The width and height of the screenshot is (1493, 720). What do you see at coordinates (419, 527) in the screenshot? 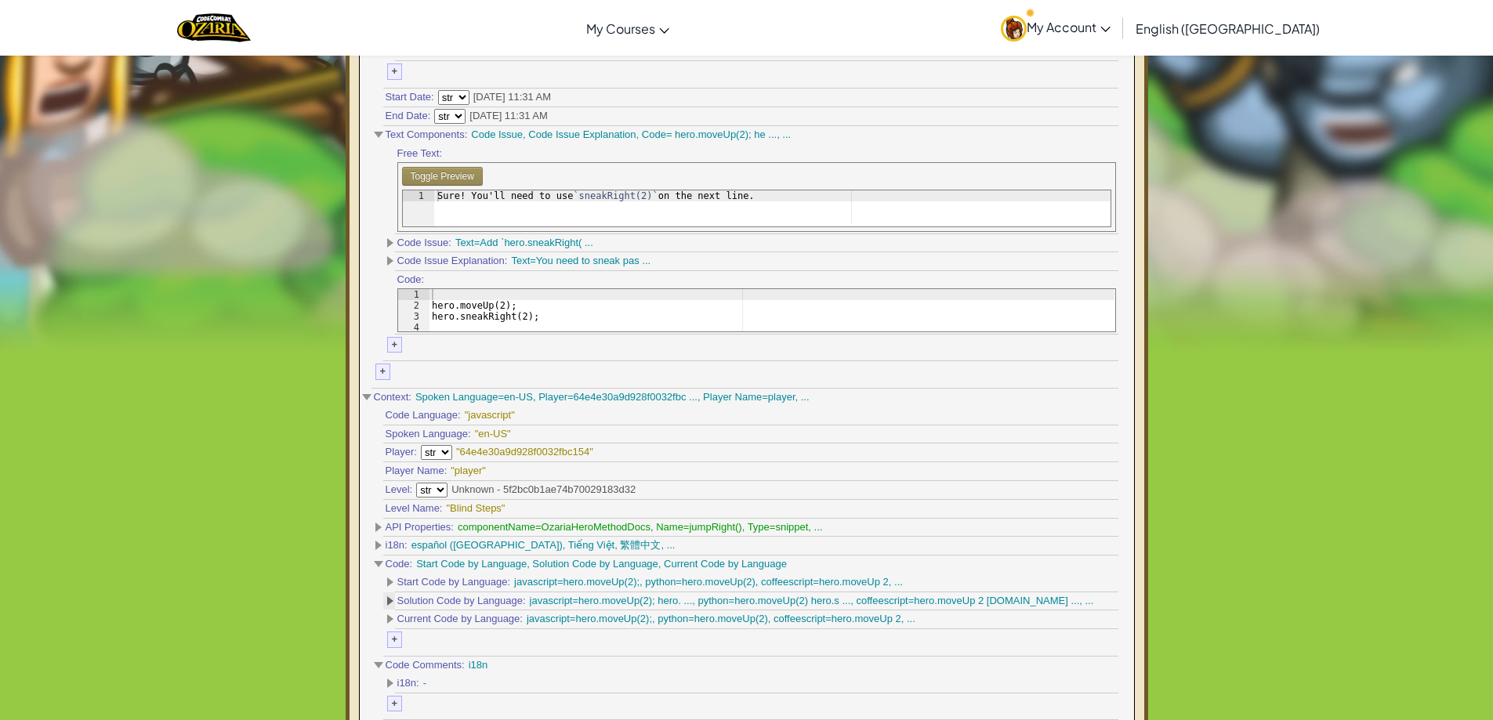
I see `span: API Properties:` at bounding box center [419, 527].